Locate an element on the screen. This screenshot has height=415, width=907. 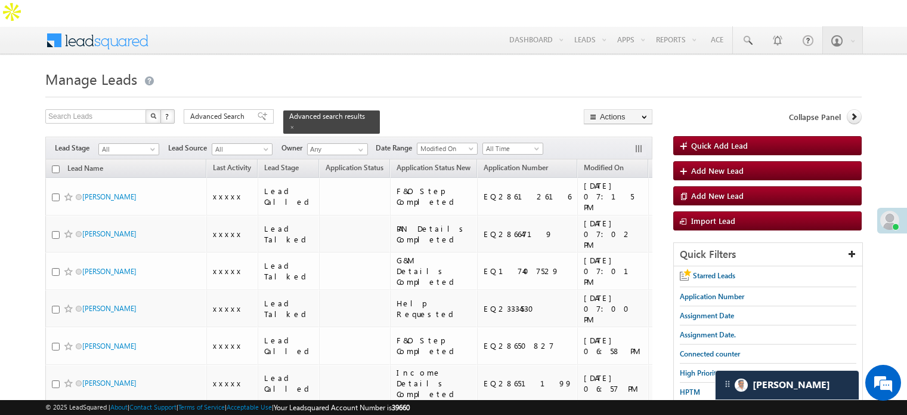
a: About is located at coordinates (119, 406).